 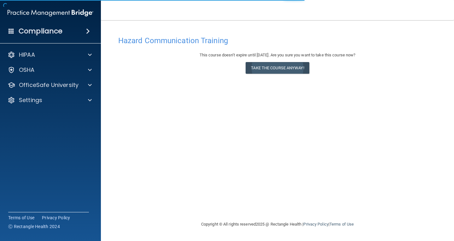 I want to click on span: Ⓒ Rectangle Health 2024, so click(x=34, y=227).